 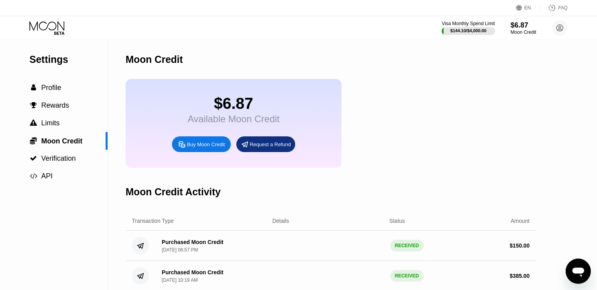 I want to click on div: Details, so click(x=281, y=221).